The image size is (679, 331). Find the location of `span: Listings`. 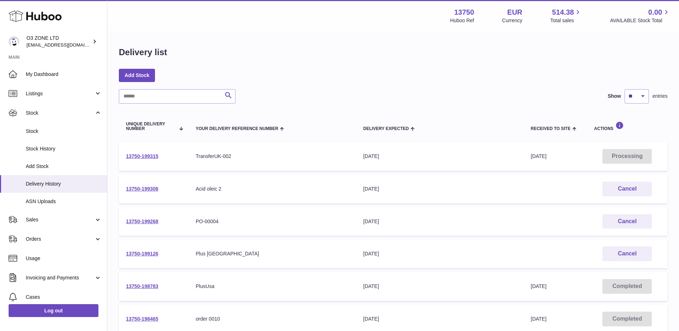

span: Listings is located at coordinates (60, 93).